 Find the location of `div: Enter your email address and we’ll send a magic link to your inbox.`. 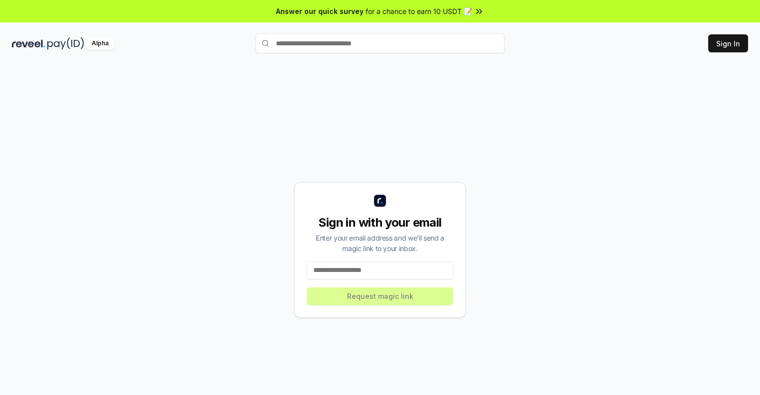

div: Enter your email address and we’ll send a magic link to your inbox. is located at coordinates (380, 243).